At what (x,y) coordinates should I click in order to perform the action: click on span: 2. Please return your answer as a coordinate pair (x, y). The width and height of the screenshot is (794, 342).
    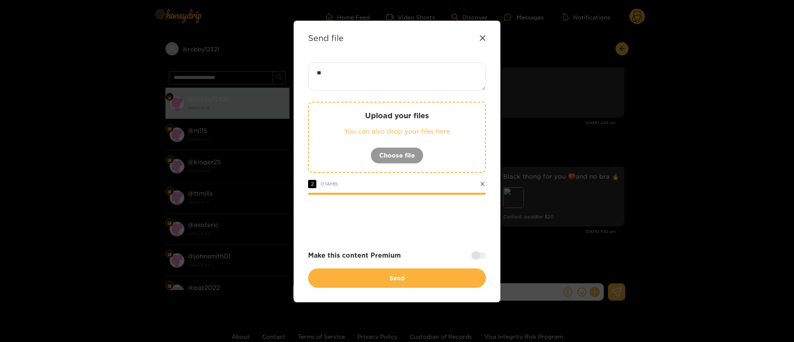
    Looking at the image, I should click on (312, 184).